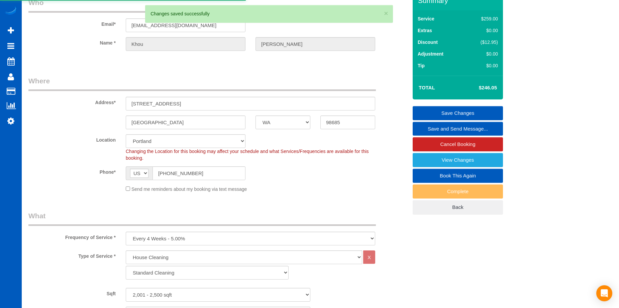 The image size is (619, 308). Describe the element at coordinates (72, 236) in the screenshot. I see `label: Frequency of Service *` at that location.